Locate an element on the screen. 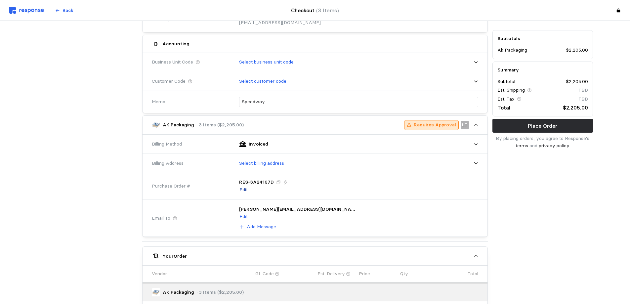 The height and width of the screenshot is (304, 630). p: Est. Shipping is located at coordinates (511, 91).